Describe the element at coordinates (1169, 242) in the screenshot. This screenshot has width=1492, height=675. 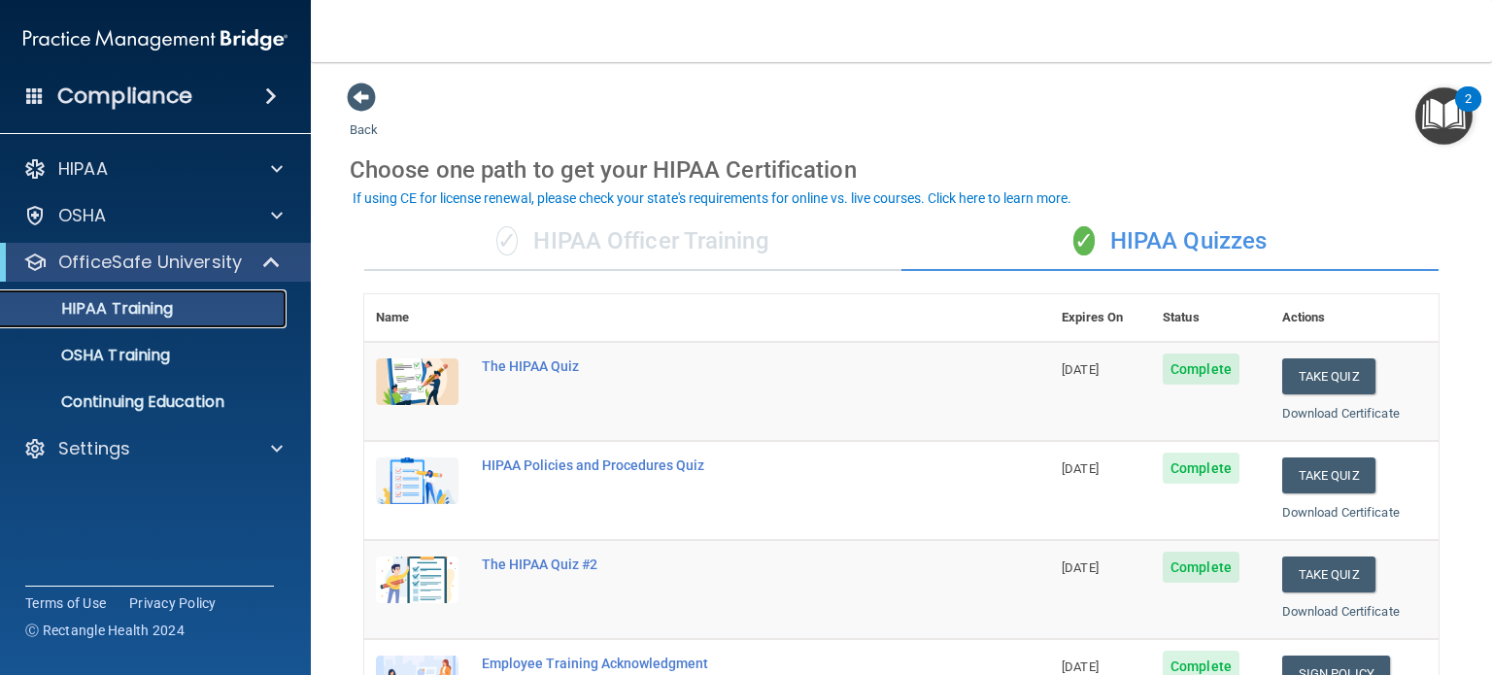
I see `div: HIPAA Quizzes` at that location.